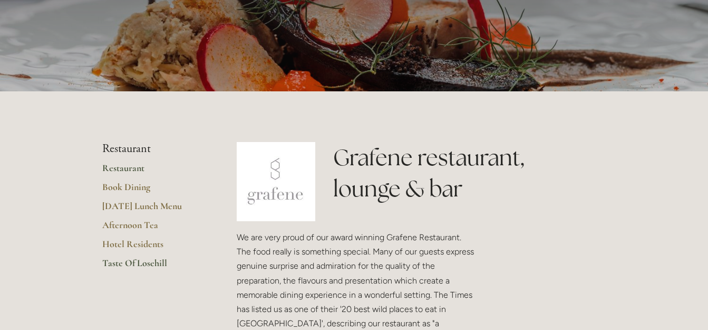 The image size is (708, 330). Describe the element at coordinates (152, 171) in the screenshot. I see `a: Restaurant` at that location.